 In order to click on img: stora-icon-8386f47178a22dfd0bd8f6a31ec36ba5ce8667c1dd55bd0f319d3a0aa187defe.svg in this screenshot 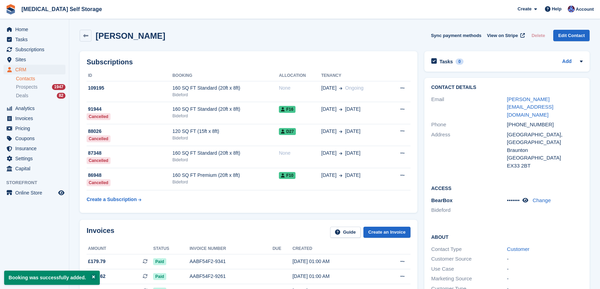, I will do `click(11, 9)`.